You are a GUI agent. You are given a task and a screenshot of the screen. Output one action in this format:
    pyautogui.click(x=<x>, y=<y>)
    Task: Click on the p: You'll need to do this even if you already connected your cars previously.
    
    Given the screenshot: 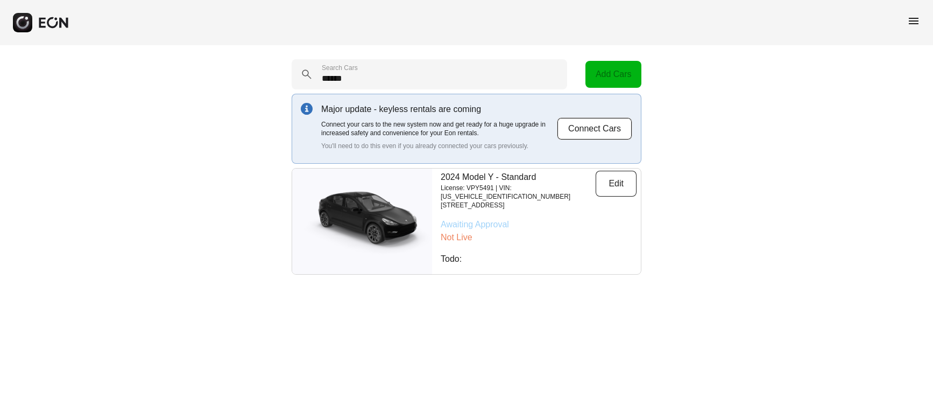 What is the action you would take?
    pyautogui.click(x=439, y=146)
    